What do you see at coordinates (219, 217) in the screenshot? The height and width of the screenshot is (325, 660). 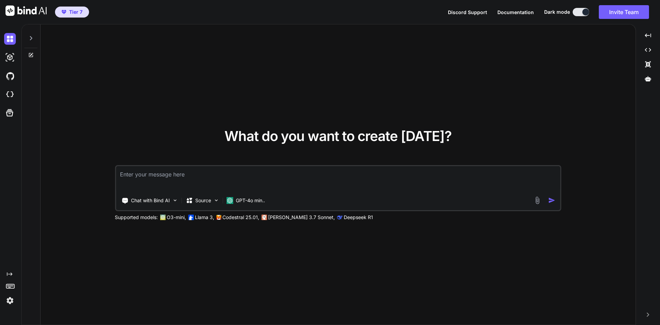 I see `img: Mistral-AI` at bounding box center [219, 217].